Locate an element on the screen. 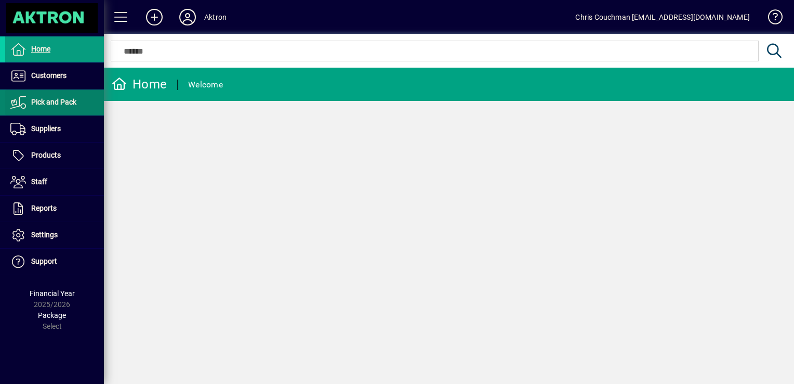  span: Products is located at coordinates (46, 155).